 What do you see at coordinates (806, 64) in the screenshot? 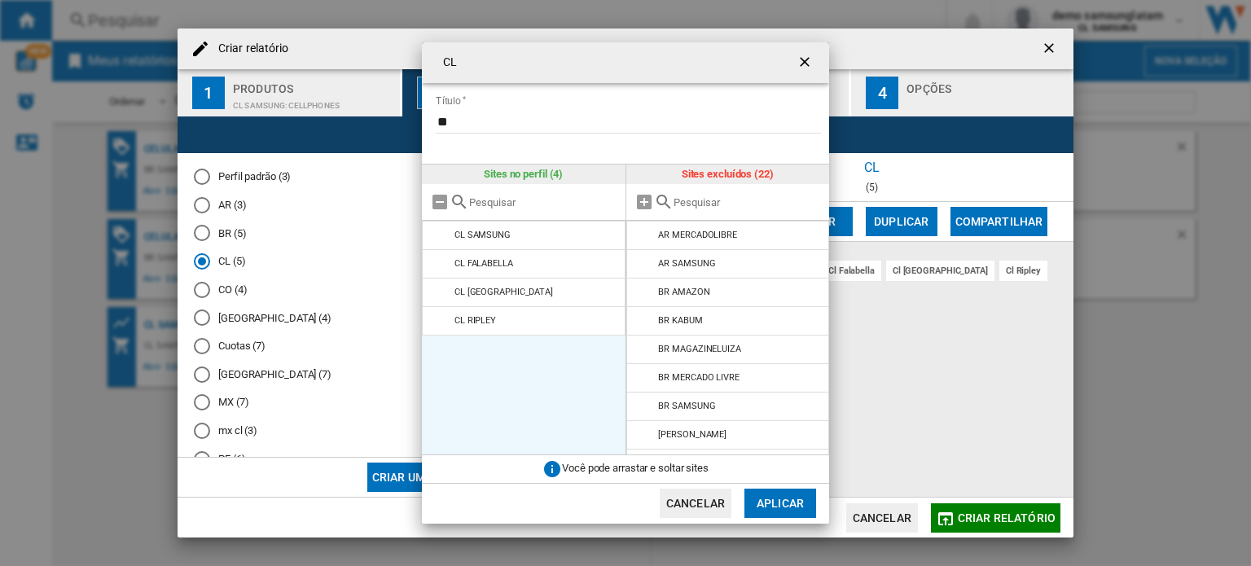
I see `ng-md-icon: getI18NText('BUTTONS.CLOSE_DIALOG')` at bounding box center [806, 64].